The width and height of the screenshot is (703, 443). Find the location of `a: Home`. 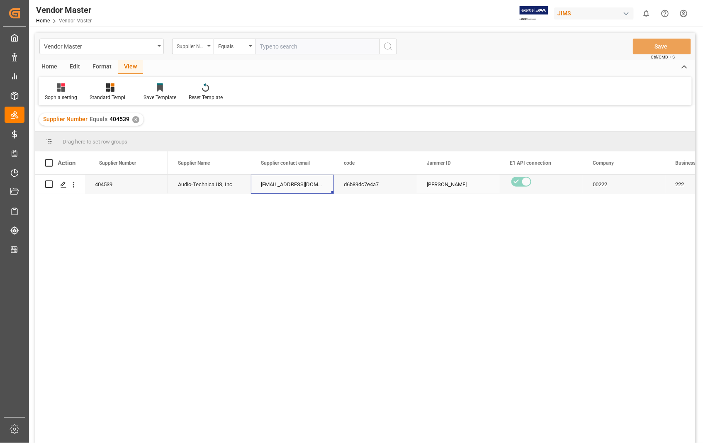

a: Home is located at coordinates (43, 21).